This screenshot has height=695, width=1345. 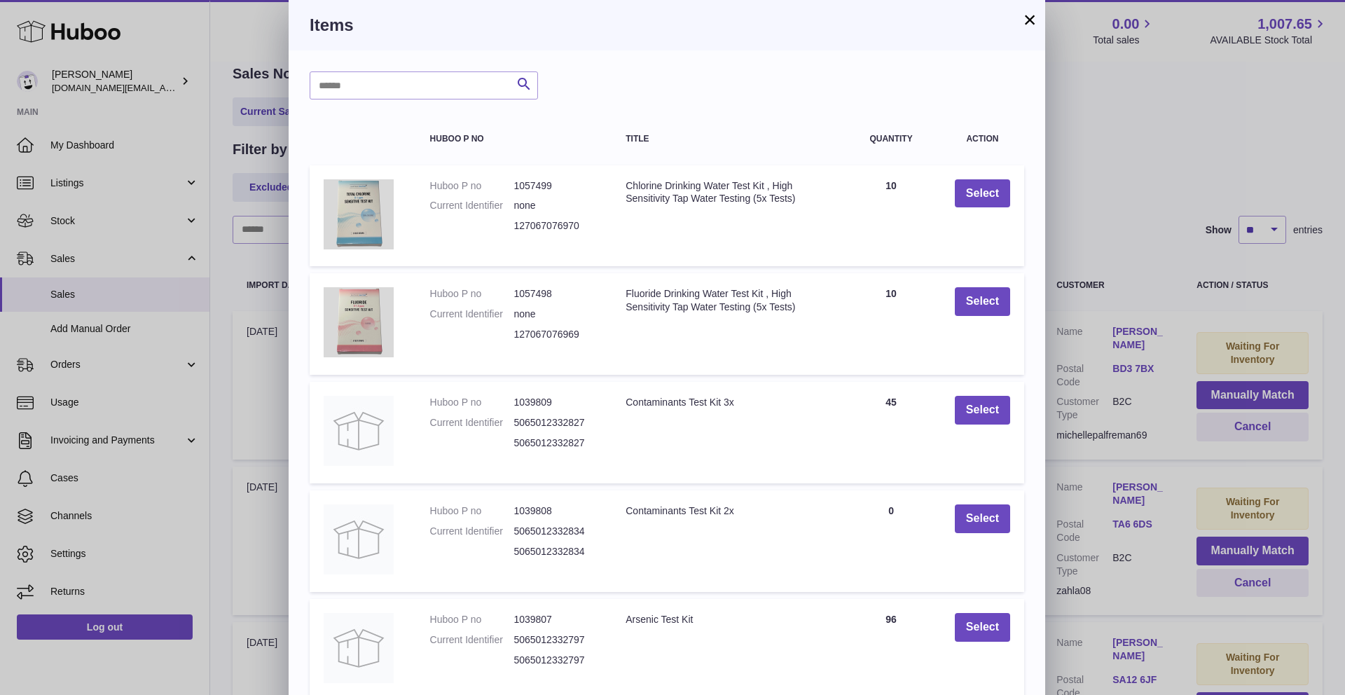 What do you see at coordinates (726, 402) in the screenshot?
I see `div: Contaminants Test Kit 3x` at bounding box center [726, 402].